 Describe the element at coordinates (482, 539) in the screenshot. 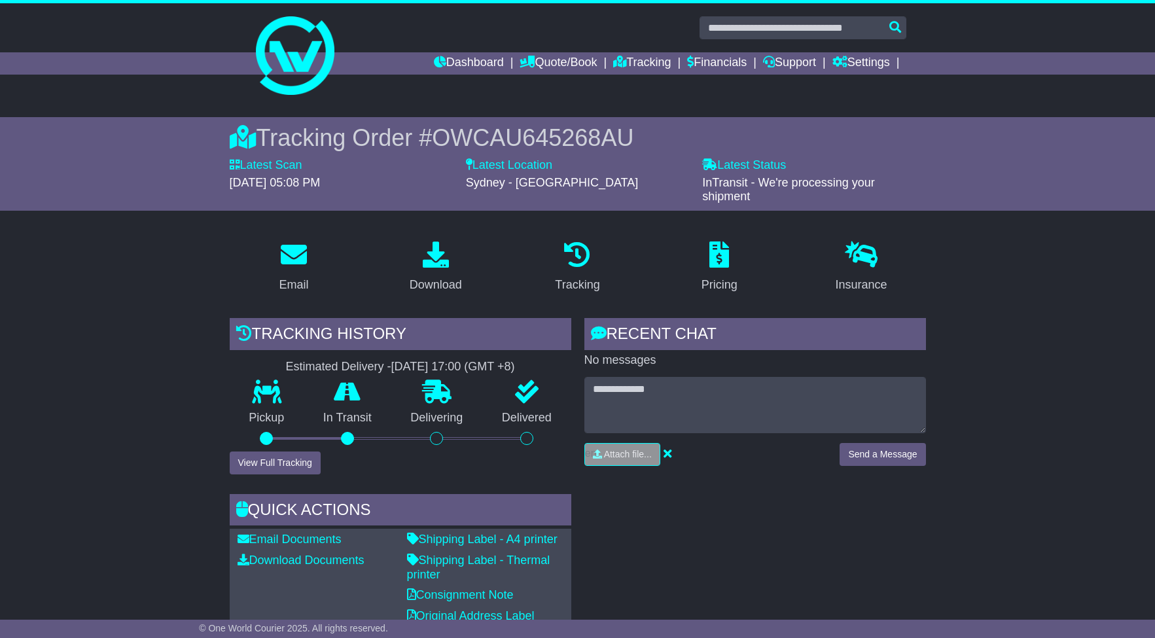

I see `a: Shipping Label - A4 printer` at that location.